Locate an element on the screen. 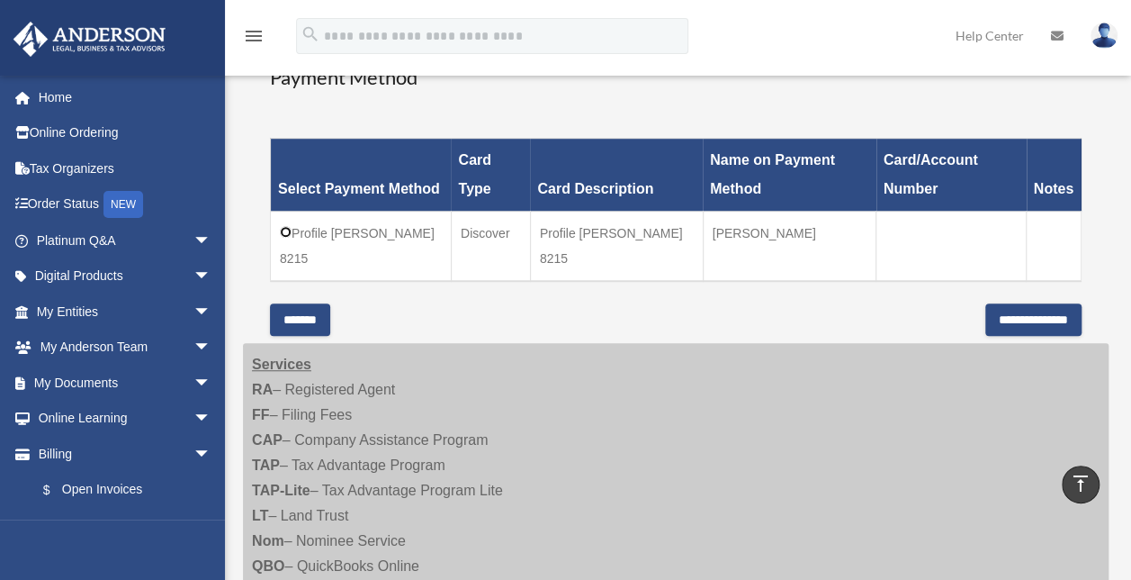 The height and width of the screenshot is (580, 1131). a: $Open Invoices is located at coordinates (122, 490).